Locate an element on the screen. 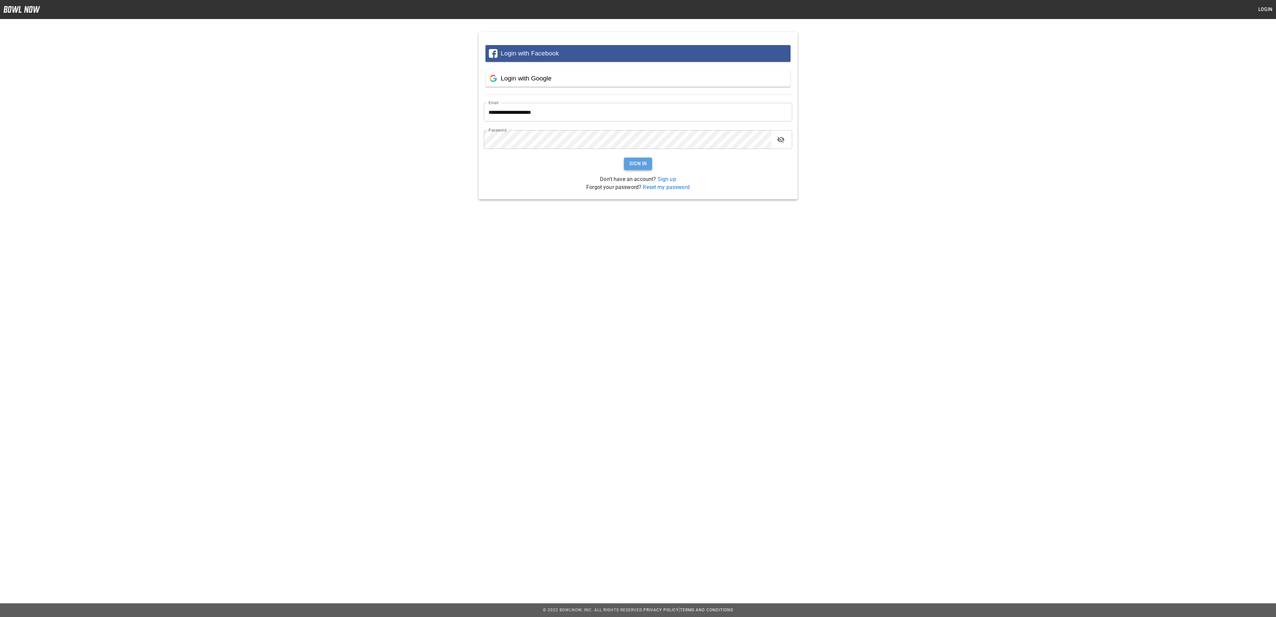 The height and width of the screenshot is (617, 1276). button: toggle password visibility is located at coordinates (781, 140).